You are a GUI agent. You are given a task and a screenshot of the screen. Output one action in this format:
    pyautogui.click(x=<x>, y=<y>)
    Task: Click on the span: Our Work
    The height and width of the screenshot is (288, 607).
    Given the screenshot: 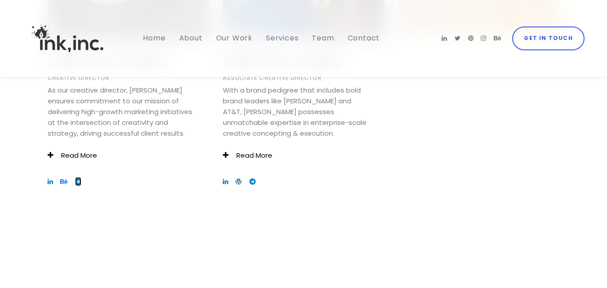 What is the action you would take?
    pyautogui.click(x=234, y=38)
    